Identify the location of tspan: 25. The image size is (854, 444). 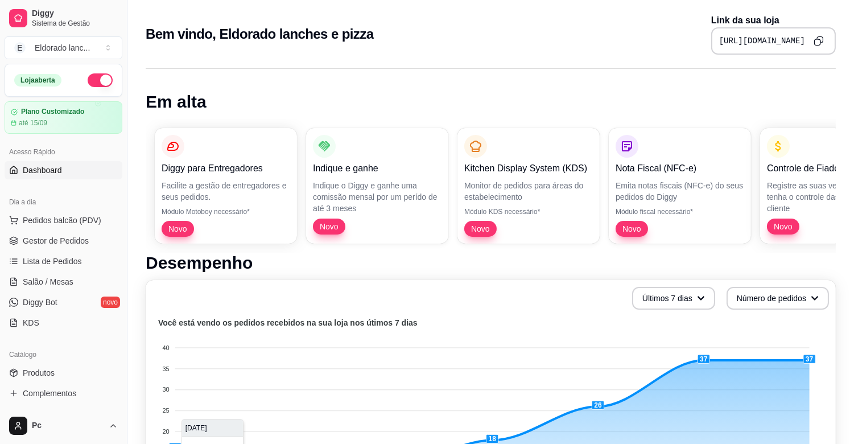
(166, 410).